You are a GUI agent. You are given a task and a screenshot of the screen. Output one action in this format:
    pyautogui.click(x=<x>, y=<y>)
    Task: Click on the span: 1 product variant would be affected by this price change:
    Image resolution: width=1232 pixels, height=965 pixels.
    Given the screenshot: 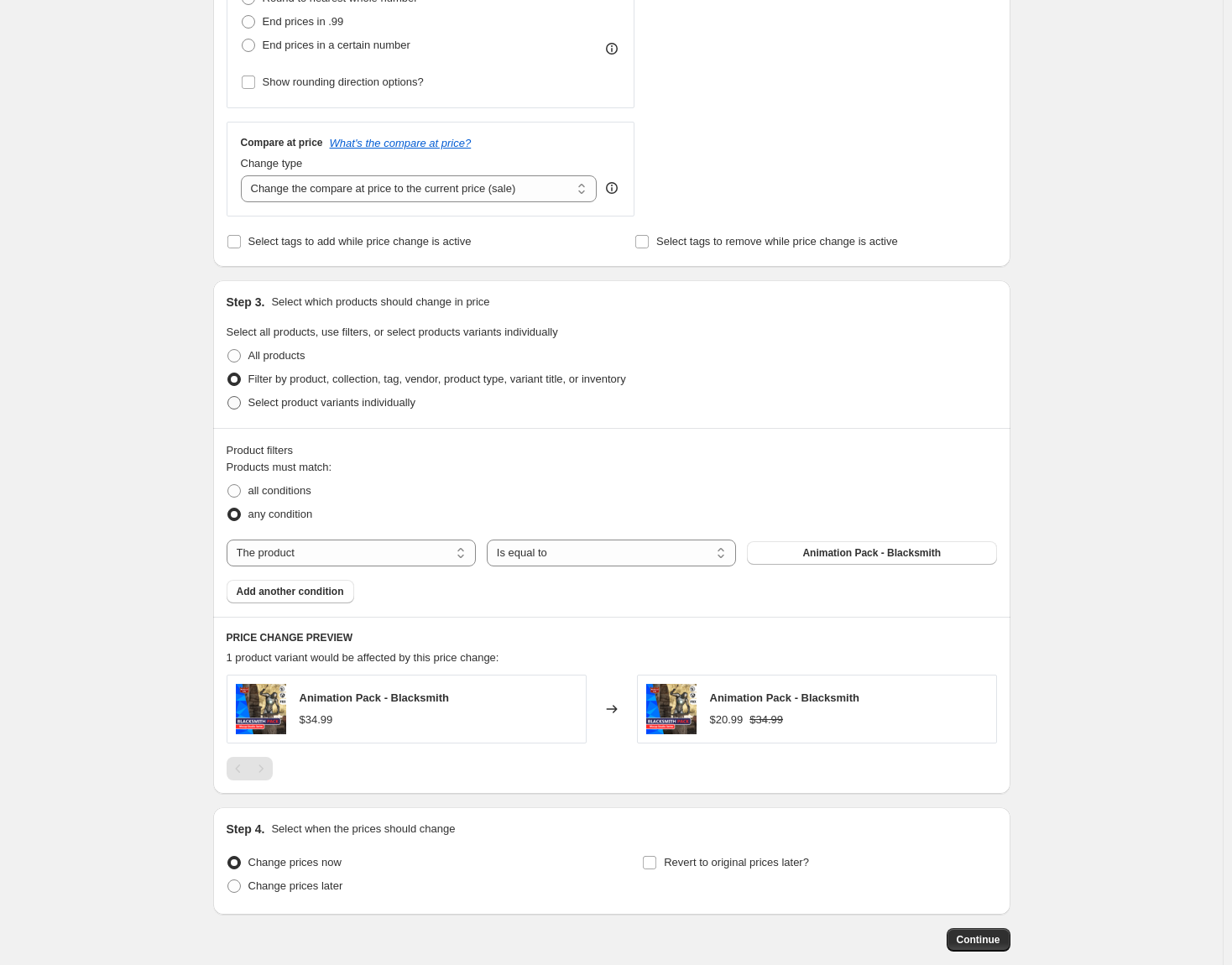 What is the action you would take?
    pyautogui.click(x=363, y=658)
    